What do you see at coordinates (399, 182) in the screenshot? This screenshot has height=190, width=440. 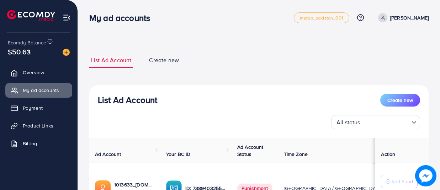 I see `button: Add Fund` at bounding box center [399, 182].